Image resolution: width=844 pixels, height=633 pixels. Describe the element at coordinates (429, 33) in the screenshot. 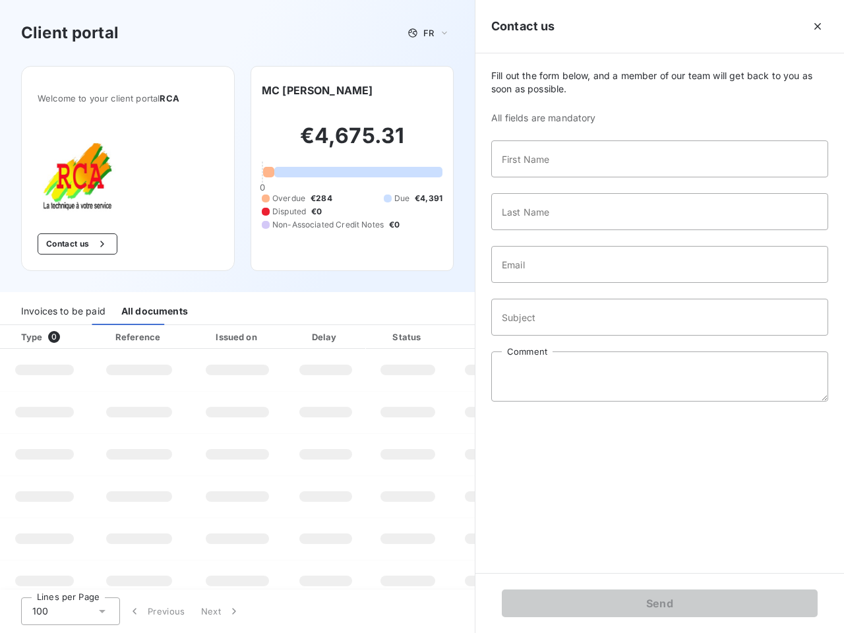

I see `span: FR` at that location.